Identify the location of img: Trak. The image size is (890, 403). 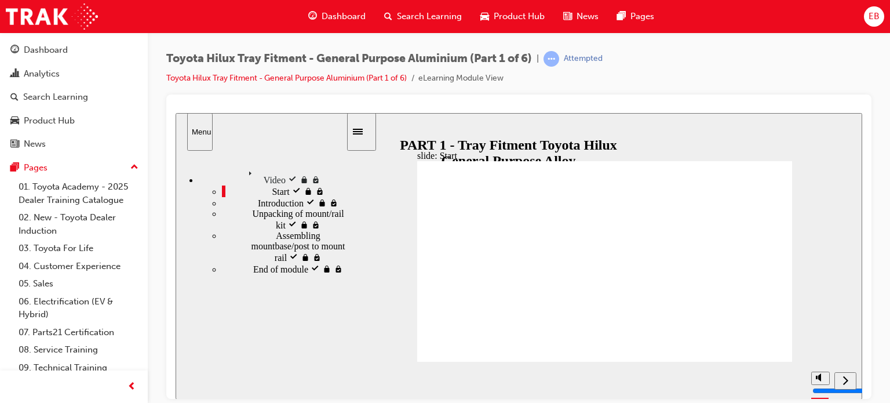
(52, 16).